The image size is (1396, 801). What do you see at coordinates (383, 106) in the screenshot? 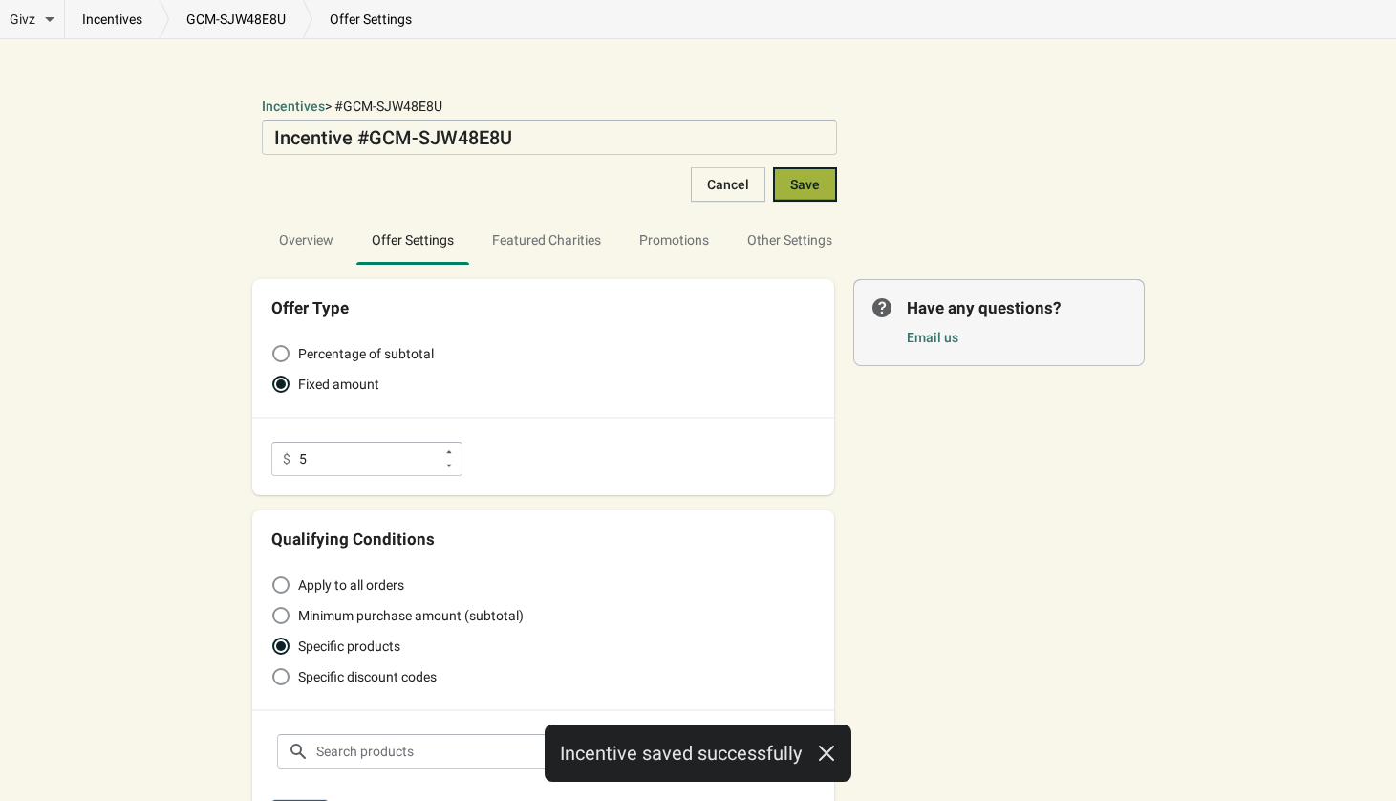
I see `span: > #GCM-SJW48E8U` at bounding box center [383, 106].